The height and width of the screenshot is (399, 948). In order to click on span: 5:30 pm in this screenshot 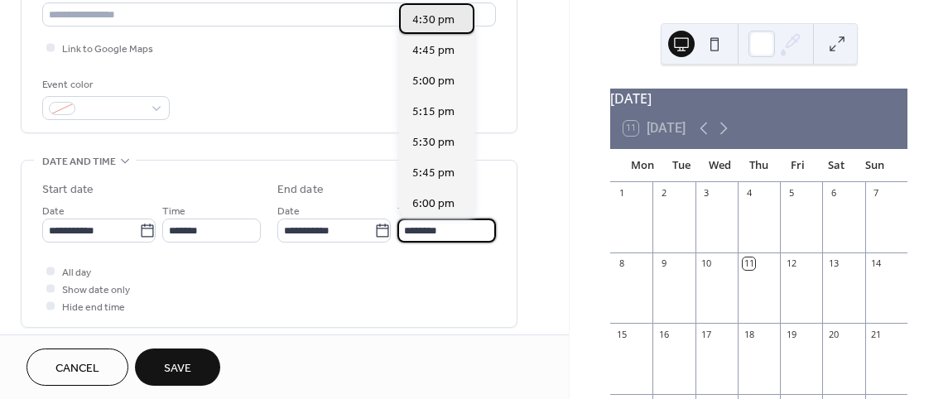, I will do `click(433, 142)`.